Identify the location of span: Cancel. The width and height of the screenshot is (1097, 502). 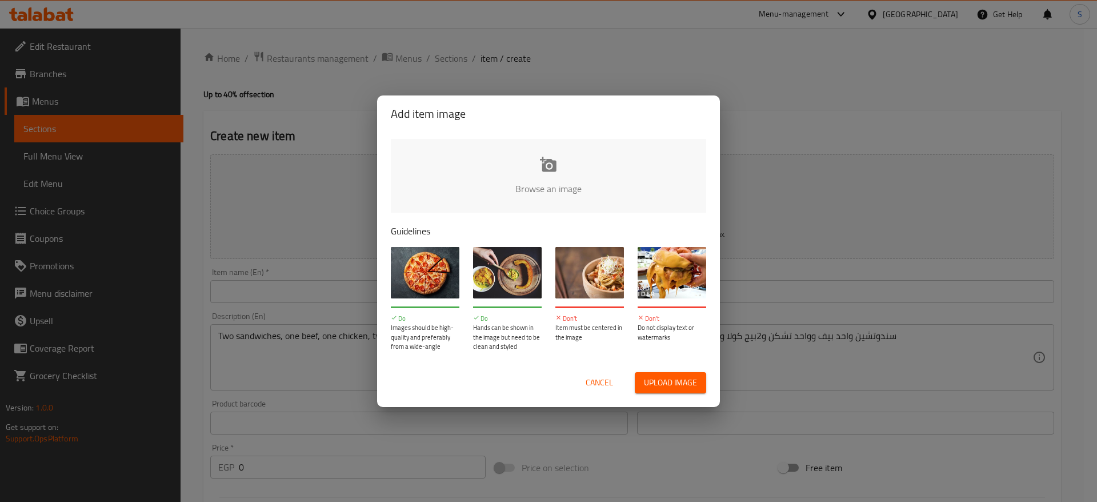
(600, 382).